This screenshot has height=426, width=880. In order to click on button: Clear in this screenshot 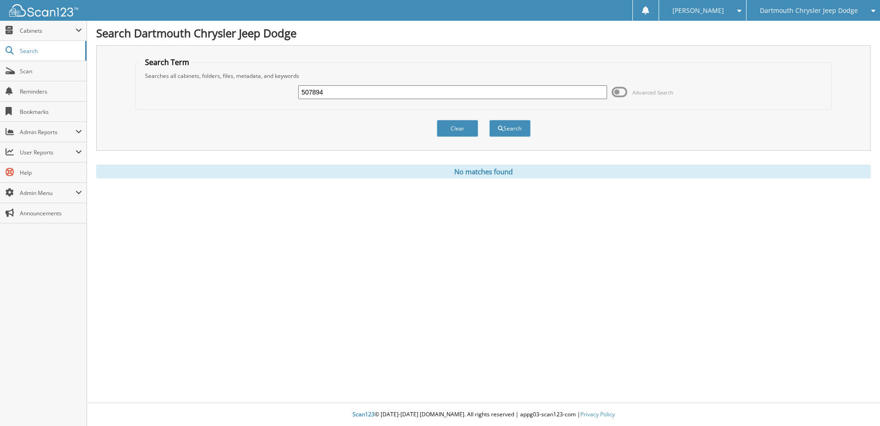, I will do `click(458, 128)`.